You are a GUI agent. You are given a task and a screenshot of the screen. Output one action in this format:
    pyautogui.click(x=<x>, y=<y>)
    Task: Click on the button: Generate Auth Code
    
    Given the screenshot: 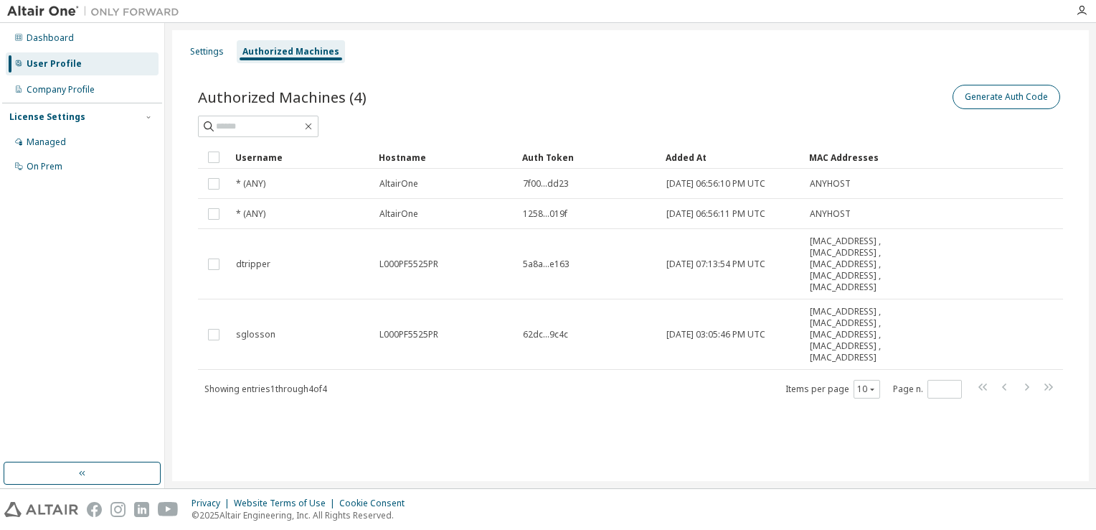 What is the action you would take?
    pyautogui.click(x=1007, y=97)
    